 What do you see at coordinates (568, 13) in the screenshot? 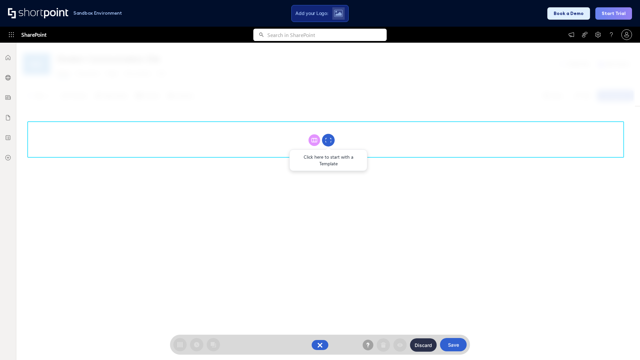
I see `button: Book a Demo` at bounding box center [568, 13].